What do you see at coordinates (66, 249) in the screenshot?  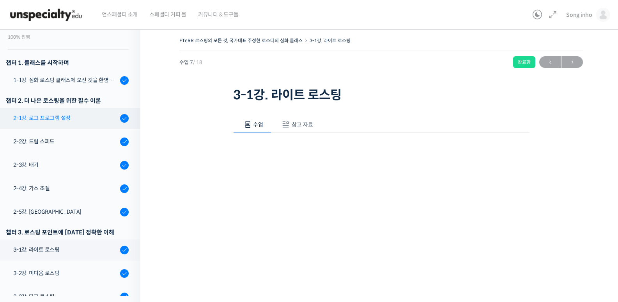 I see `div: 3-1강. 라이트 로스팅` at bounding box center [66, 249].